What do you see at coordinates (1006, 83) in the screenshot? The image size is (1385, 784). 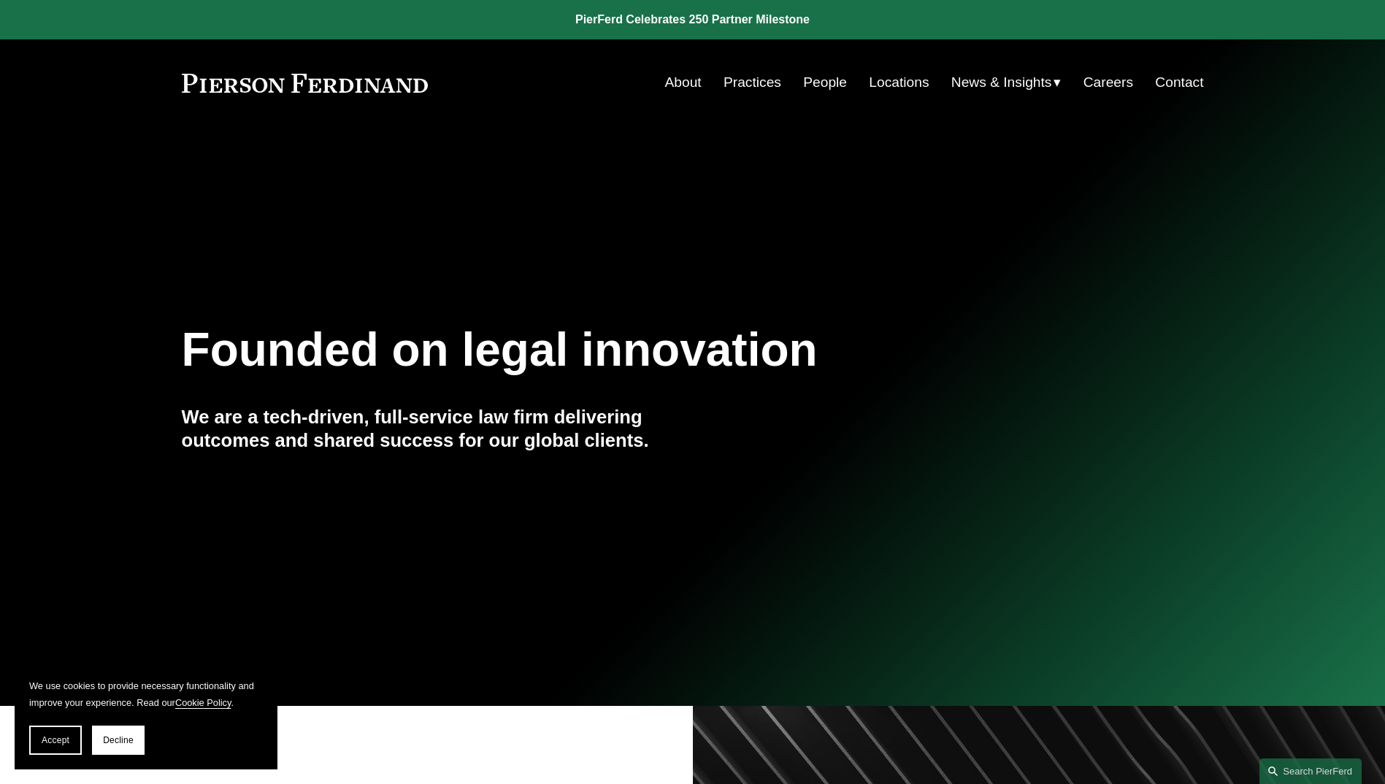 I see `a: folder dropdown` at bounding box center [1006, 83].